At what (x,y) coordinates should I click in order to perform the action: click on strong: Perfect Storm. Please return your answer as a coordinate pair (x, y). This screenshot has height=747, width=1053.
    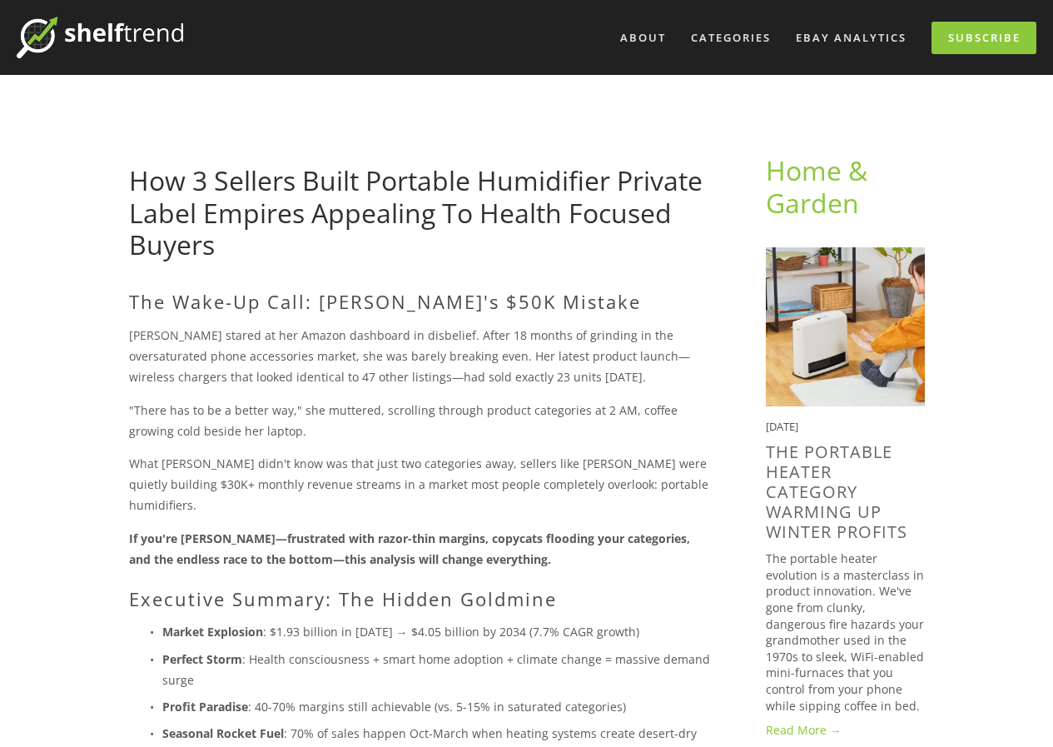
    Looking at the image, I should click on (202, 658).